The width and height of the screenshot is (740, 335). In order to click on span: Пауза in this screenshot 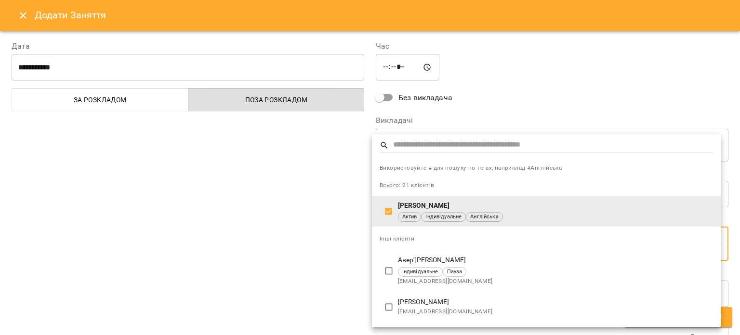, I will do `click(455, 272)`.